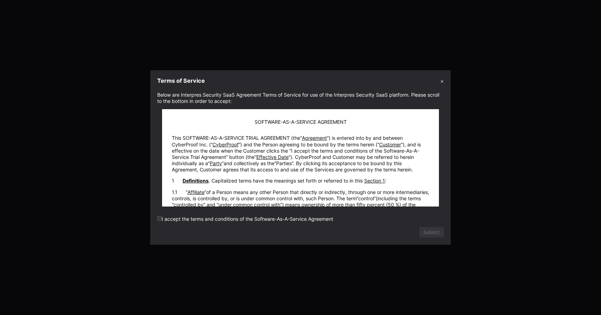  Describe the element at coordinates (272, 157) in the screenshot. I see `span: Effective Date` at that location.